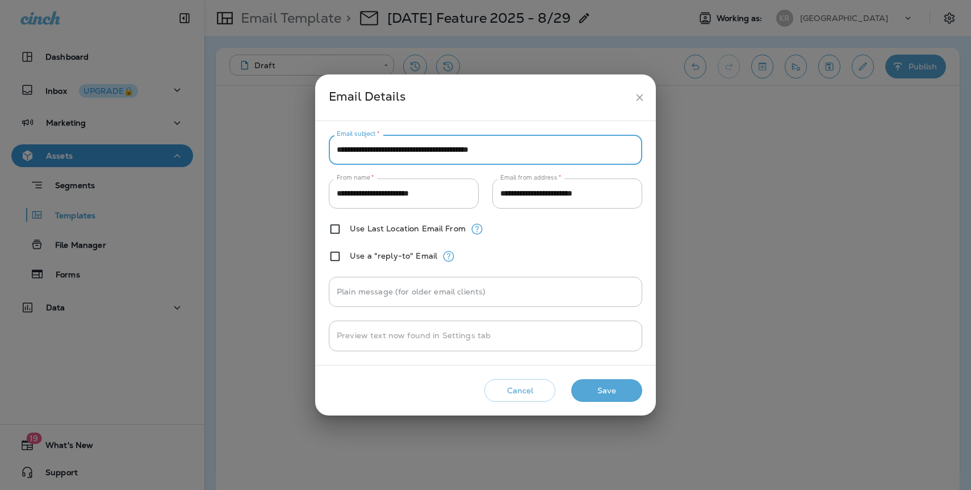  What do you see at coordinates (520, 390) in the screenshot?
I see `button: Cancel` at bounding box center [520, 390].